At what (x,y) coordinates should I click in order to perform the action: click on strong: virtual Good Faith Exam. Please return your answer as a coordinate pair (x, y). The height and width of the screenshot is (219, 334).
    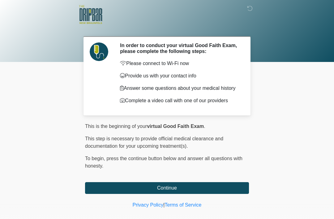
    Looking at the image, I should click on (175, 126).